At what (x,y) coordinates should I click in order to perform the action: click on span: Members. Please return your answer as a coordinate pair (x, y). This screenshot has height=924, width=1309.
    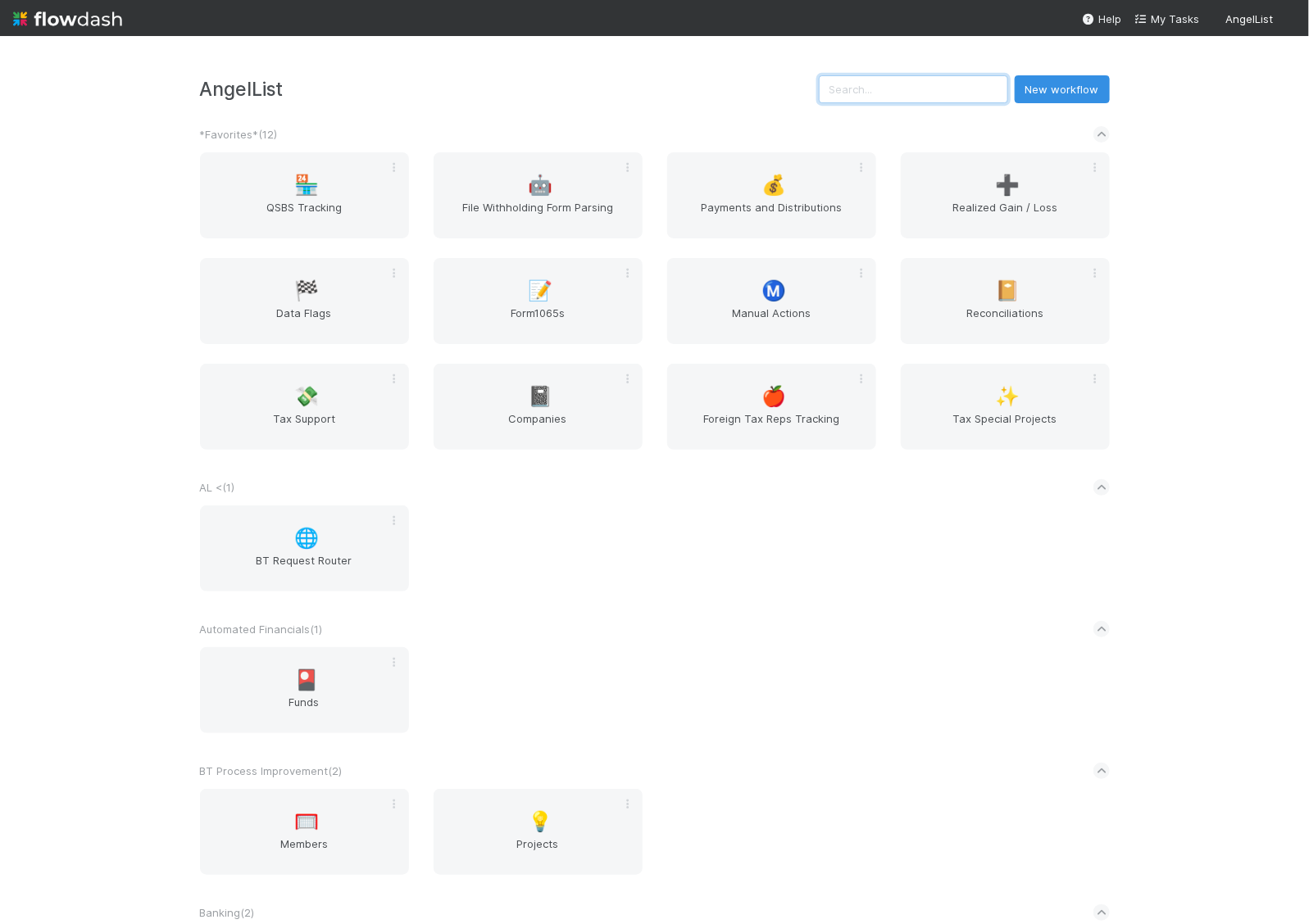
    Looking at the image, I should click on (304, 852).